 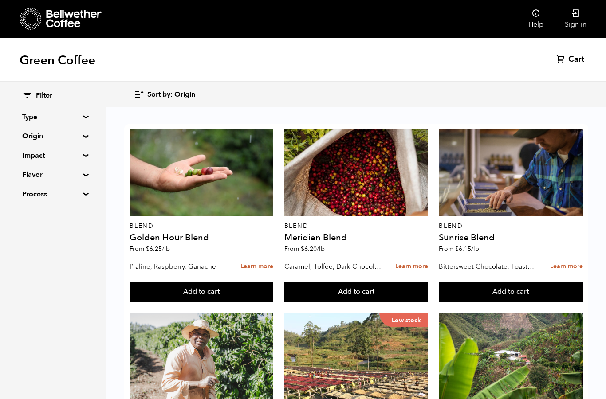 What do you see at coordinates (356, 238) in the screenshot?
I see `h4: Meridian Blend` at bounding box center [356, 238].